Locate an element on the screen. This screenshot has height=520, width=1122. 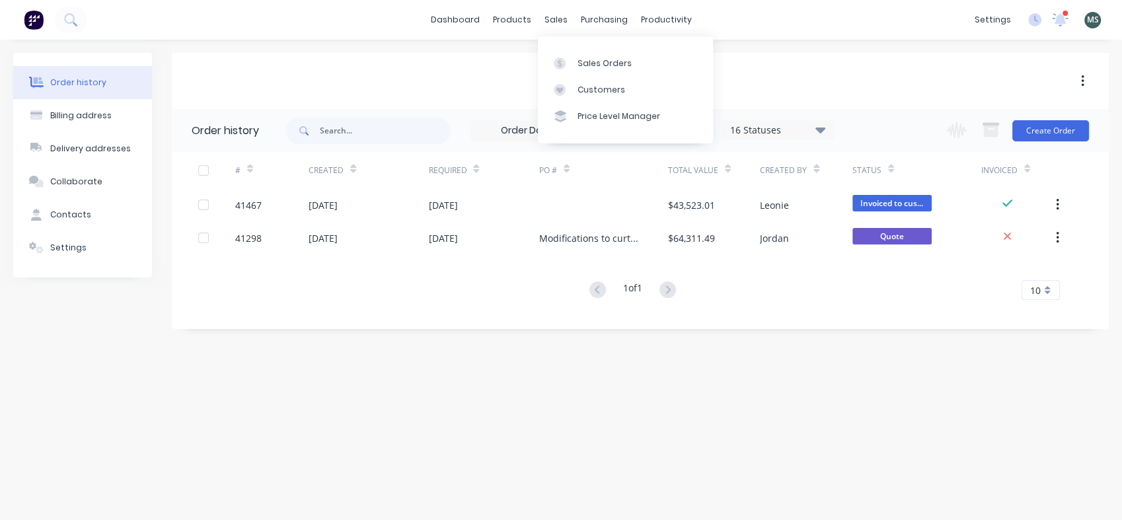
button: Delivery addresses is located at coordinates (83, 149).